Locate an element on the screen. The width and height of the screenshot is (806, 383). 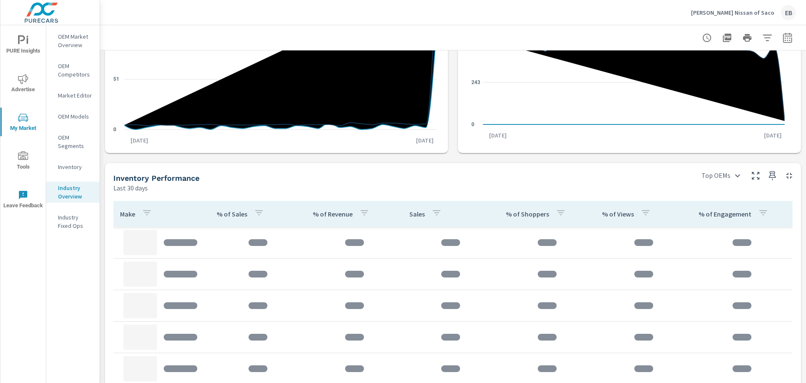
button: Apply Filters is located at coordinates (768, 38).